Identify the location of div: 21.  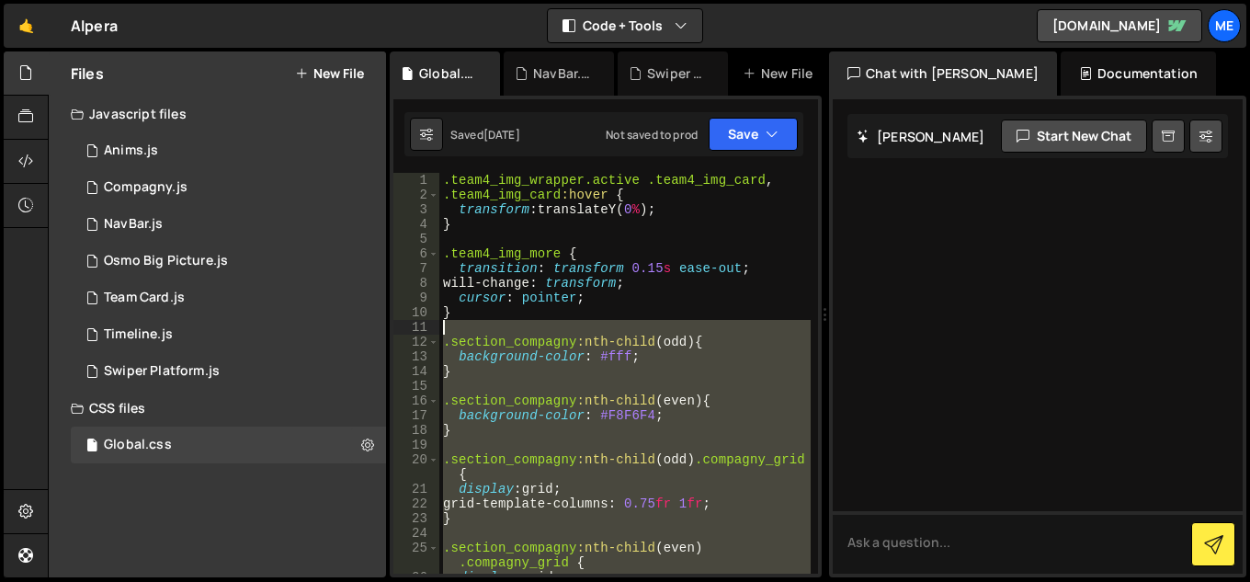
(416, 489).